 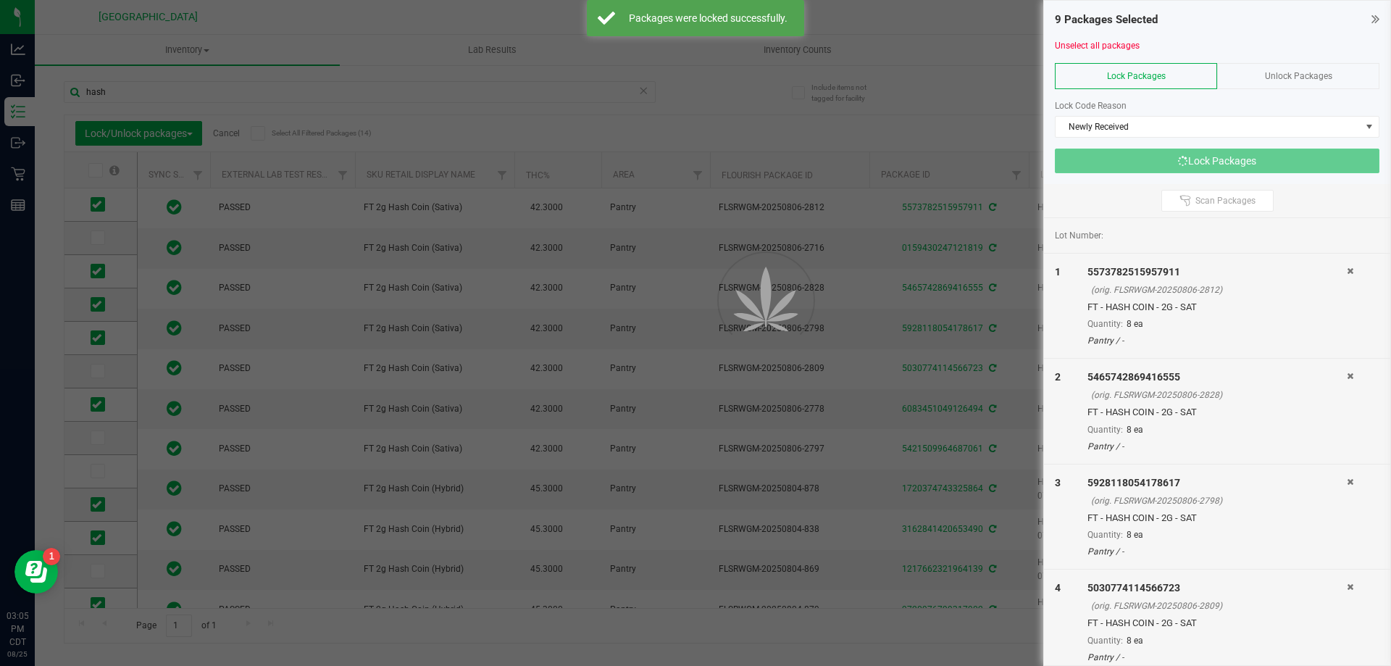 I want to click on button: Lock Packages, so click(x=1217, y=161).